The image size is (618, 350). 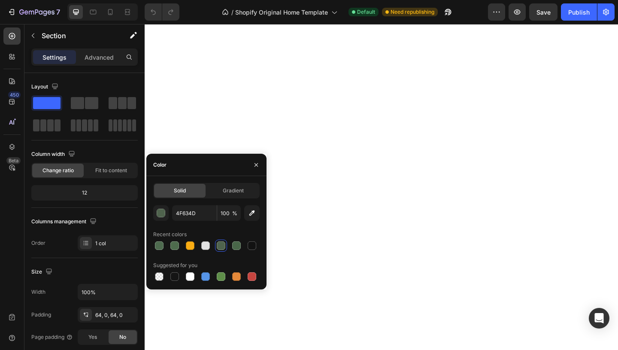 I want to click on span: Gradient, so click(x=233, y=191).